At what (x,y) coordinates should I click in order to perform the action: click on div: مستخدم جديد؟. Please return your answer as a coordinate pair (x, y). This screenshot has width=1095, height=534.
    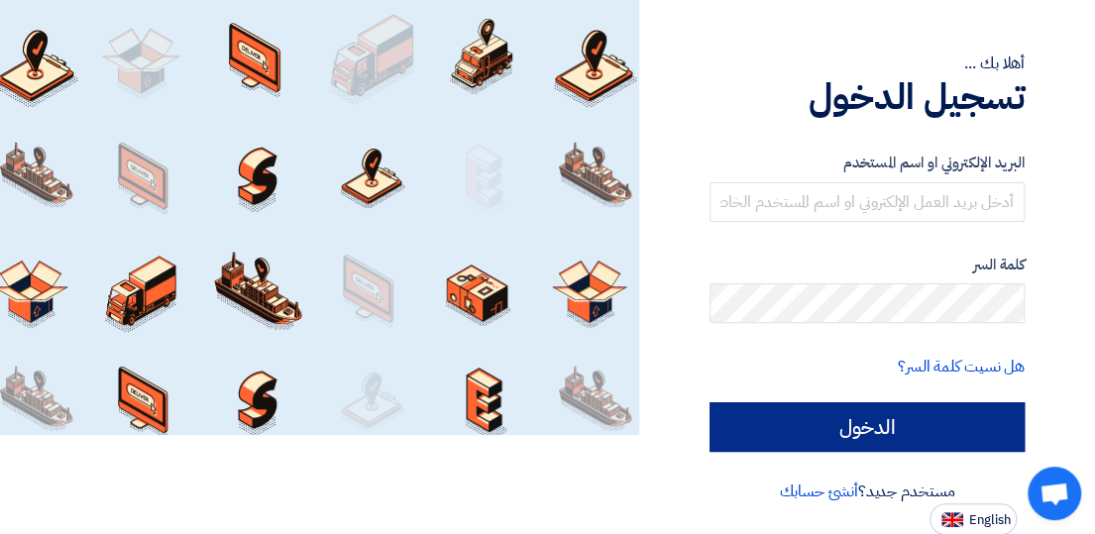
    Looking at the image, I should click on (867, 491).